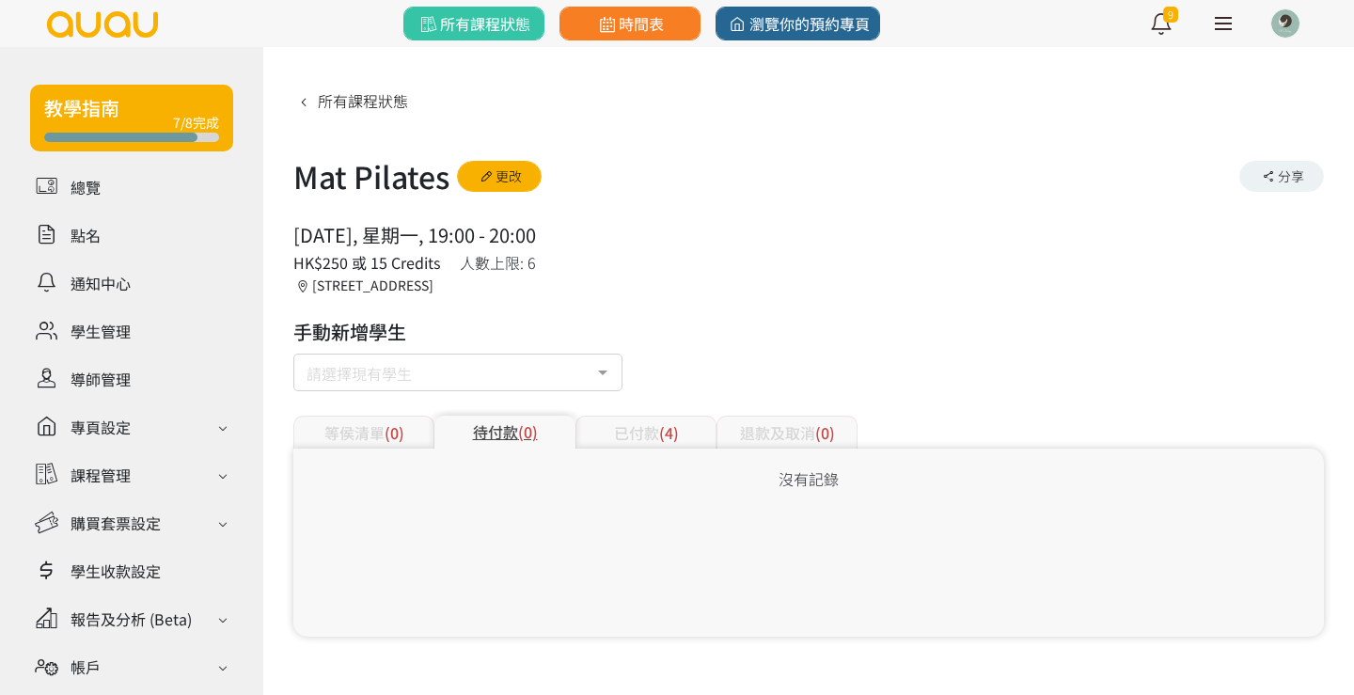 This screenshot has height=695, width=1354. What do you see at coordinates (101, 475) in the screenshot?
I see `div: 課程管理` at bounding box center [101, 475].